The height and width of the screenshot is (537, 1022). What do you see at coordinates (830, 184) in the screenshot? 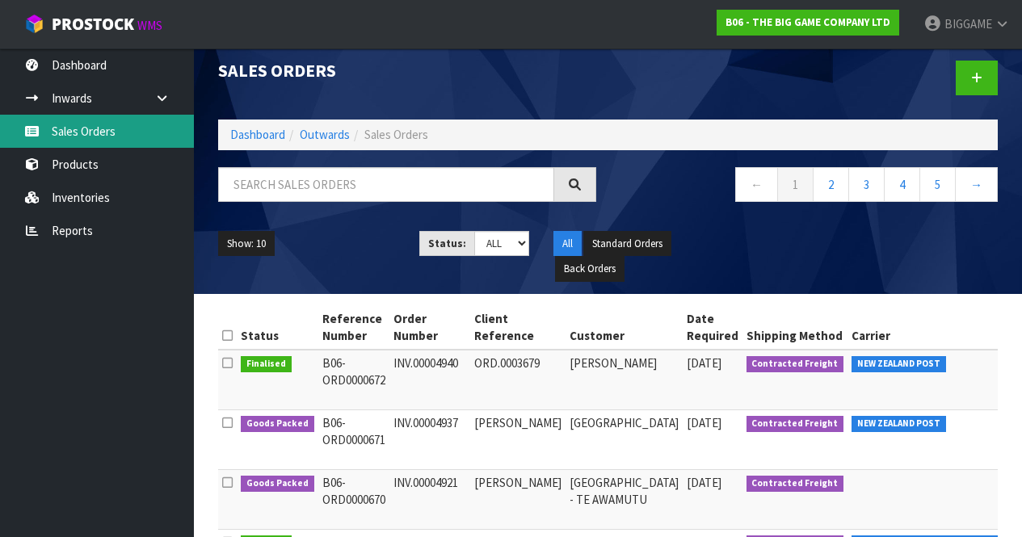
I see `a: 2` at bounding box center [830, 184].